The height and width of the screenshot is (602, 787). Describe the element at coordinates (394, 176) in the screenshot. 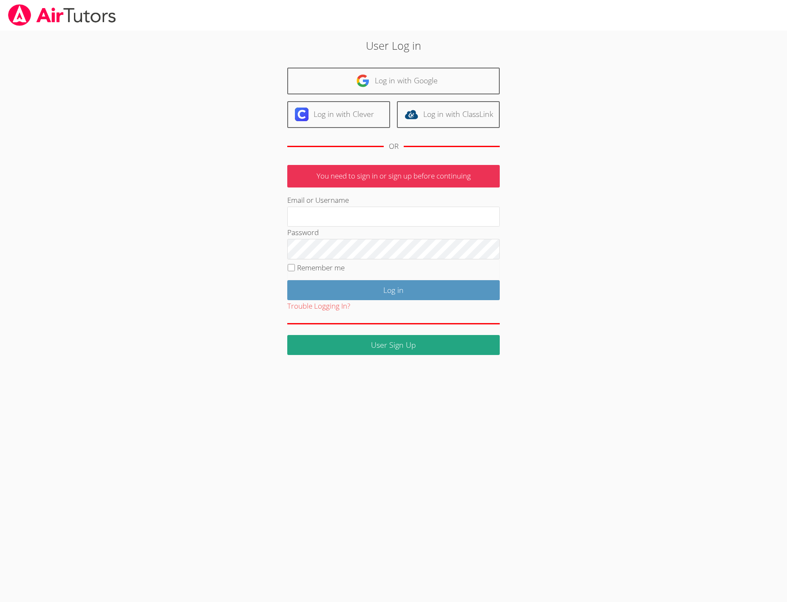

I see `p: You need to sign in or sign up before continuing` at that location.